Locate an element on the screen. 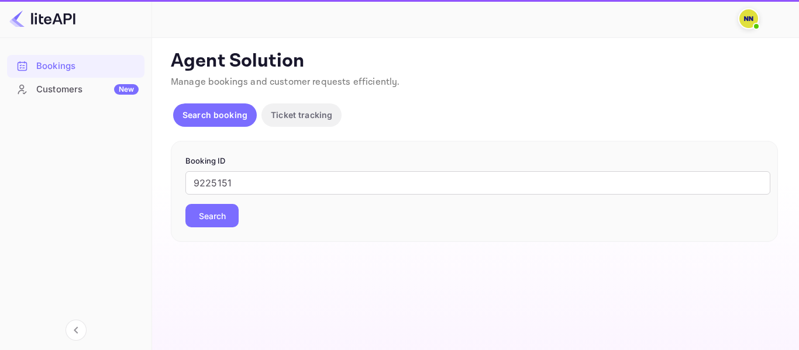 Image resolution: width=799 pixels, height=350 pixels. p: Booking ID is located at coordinates (474, 161).